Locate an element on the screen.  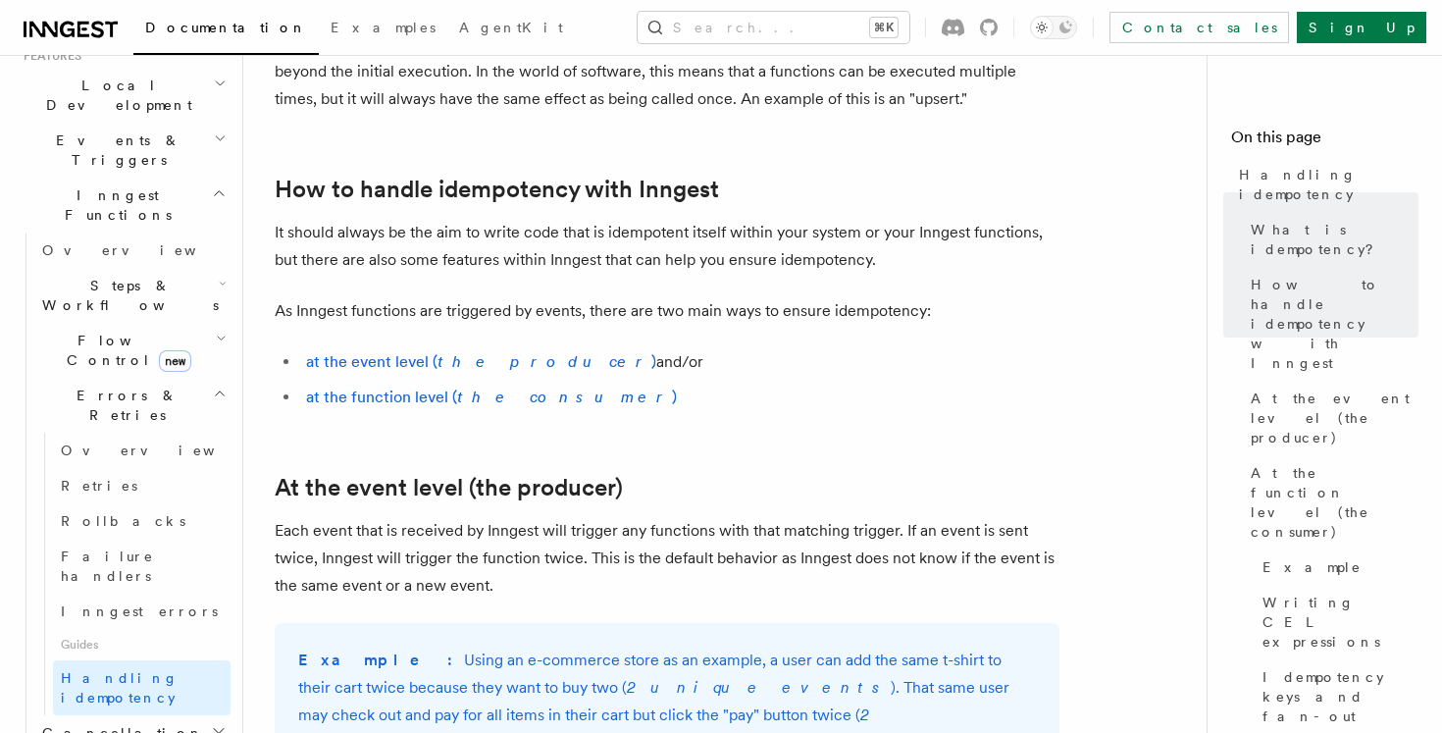
em: 2 unique events is located at coordinates (758, 687).